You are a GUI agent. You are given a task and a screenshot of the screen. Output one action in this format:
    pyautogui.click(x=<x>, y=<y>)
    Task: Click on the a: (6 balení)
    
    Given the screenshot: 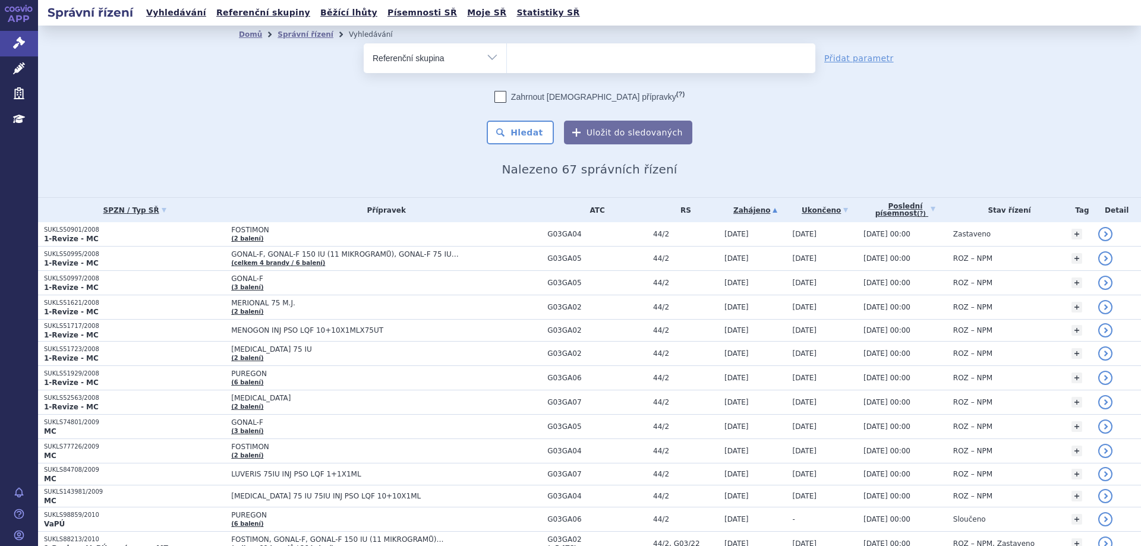 What is the action you would take?
    pyautogui.click(x=247, y=382)
    